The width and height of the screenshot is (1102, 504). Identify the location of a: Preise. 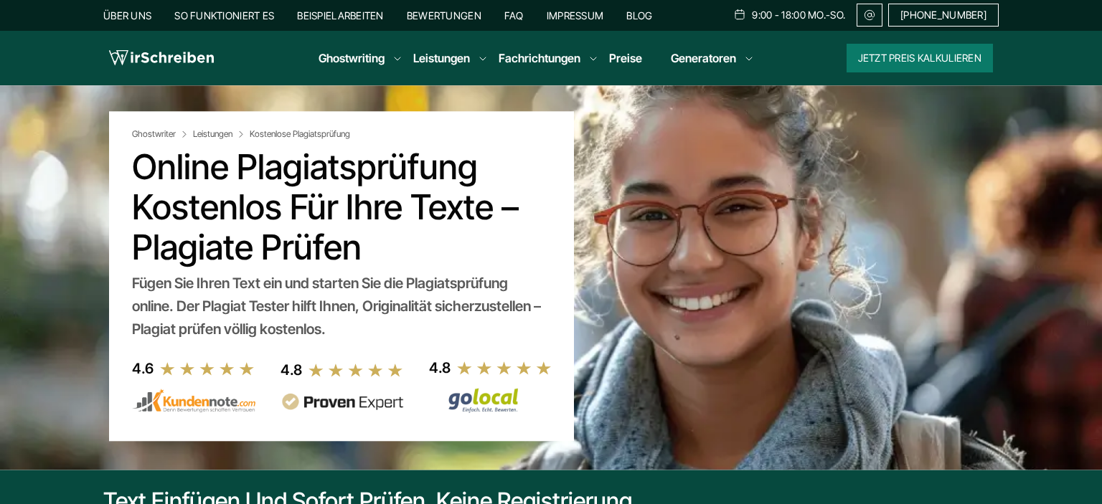
(626, 58).